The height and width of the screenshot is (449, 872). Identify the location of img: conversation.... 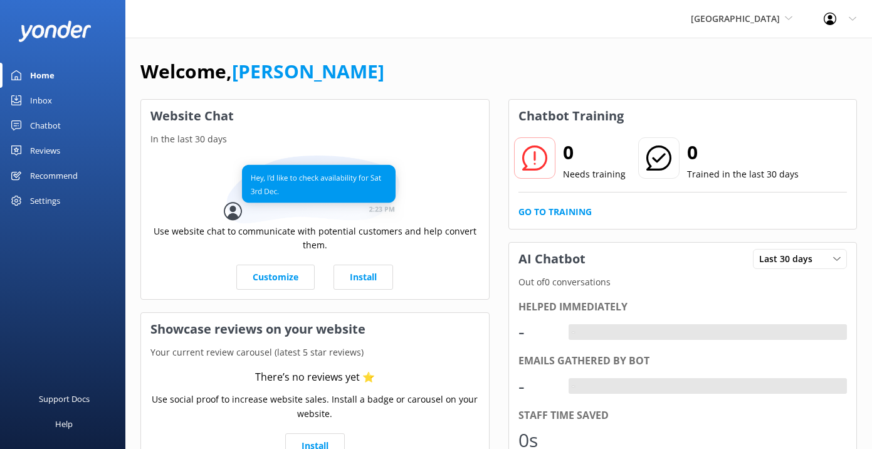
(315, 189).